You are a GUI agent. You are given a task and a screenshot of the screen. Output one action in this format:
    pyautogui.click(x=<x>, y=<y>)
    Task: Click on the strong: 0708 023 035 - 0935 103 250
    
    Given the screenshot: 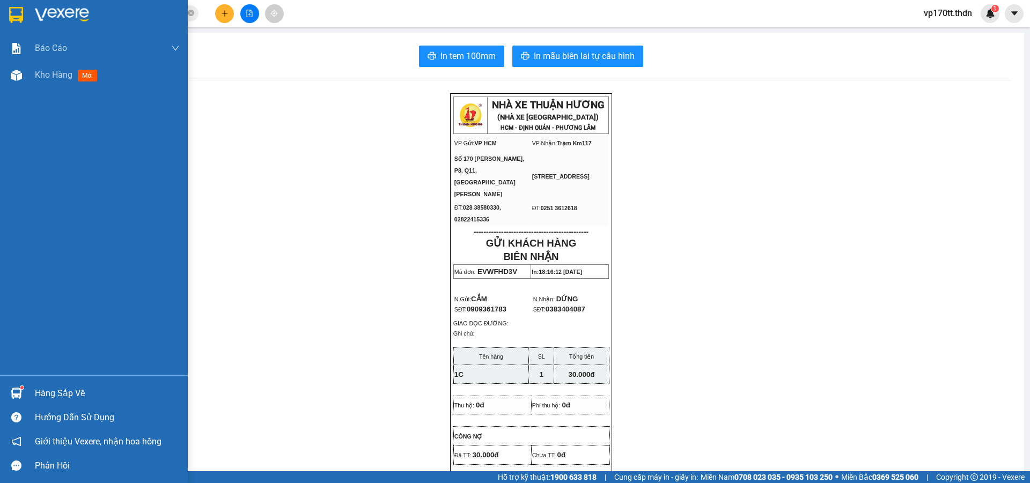 What is the action you would take?
    pyautogui.click(x=783, y=477)
    